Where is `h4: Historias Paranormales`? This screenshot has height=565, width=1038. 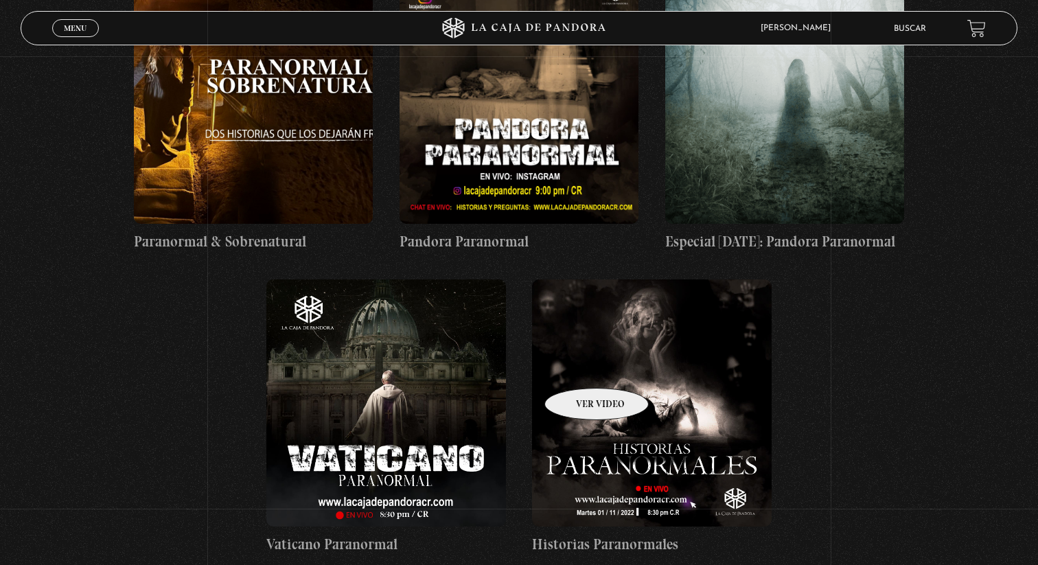 h4: Historias Paranormales is located at coordinates (651, 544).